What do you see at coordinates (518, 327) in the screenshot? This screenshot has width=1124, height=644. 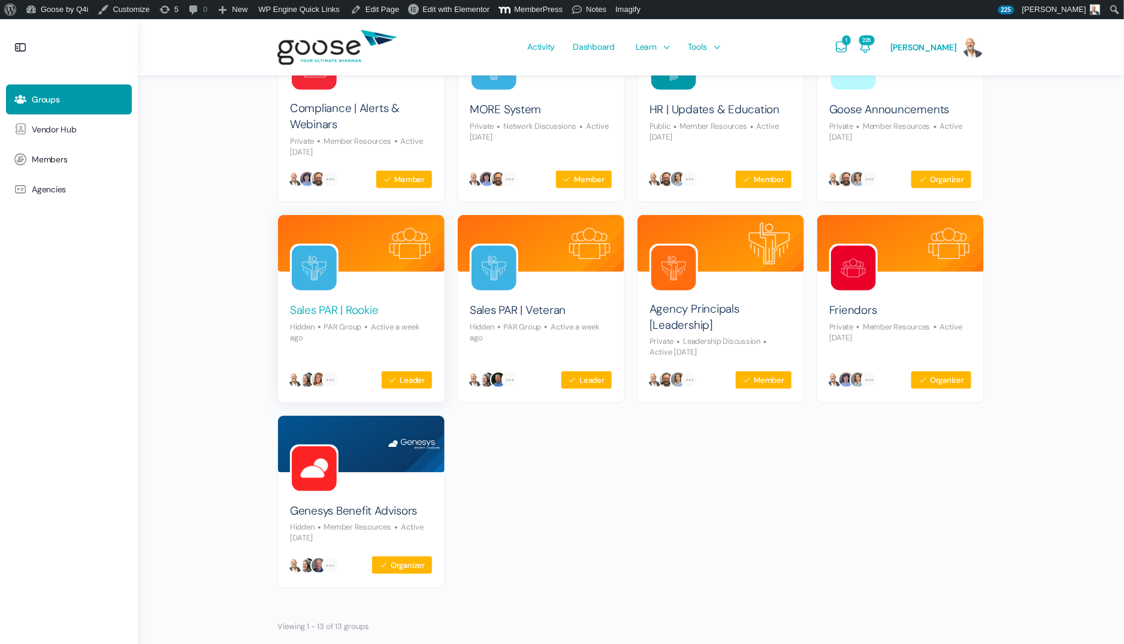 I see `span: PAR Group` at bounding box center [518, 327].